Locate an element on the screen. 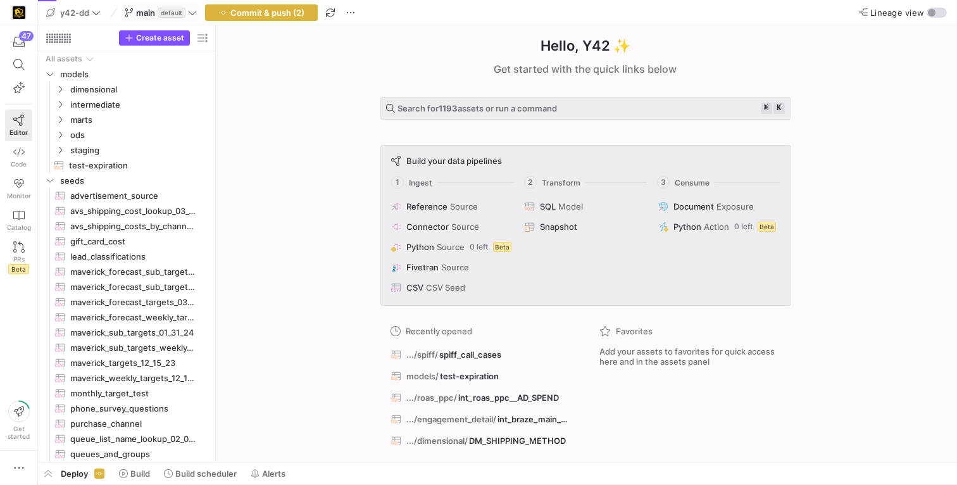  span: purchase_channel​​​​​​ is located at coordinates (133, 423).